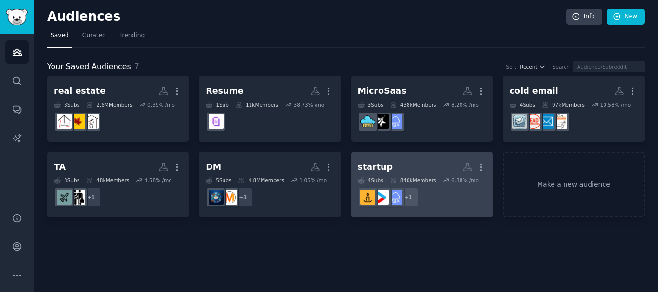 This screenshot has height=292, width=658. What do you see at coordinates (367, 121) in the screenshot?
I see `img: micro_saas` at bounding box center [367, 121].